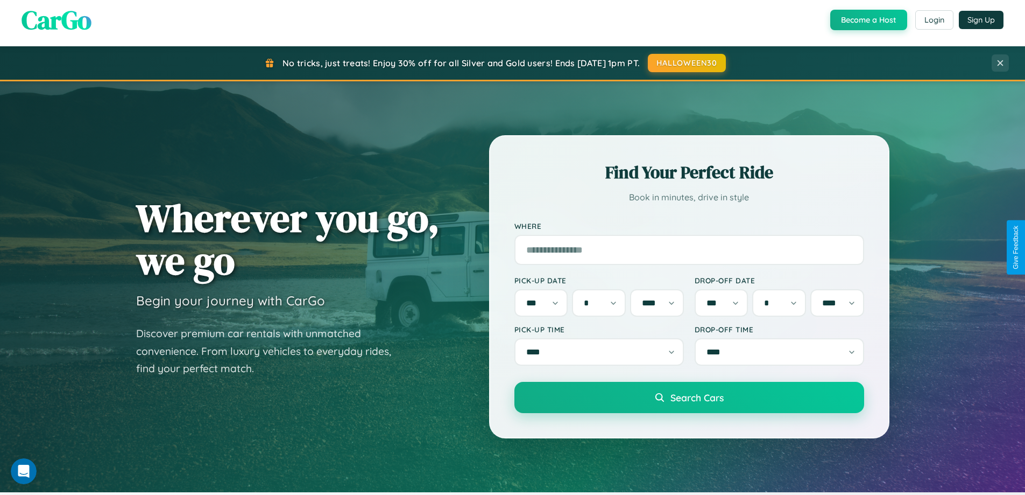 The image size is (1025, 495). Describe the element at coordinates (1016, 247) in the screenshot. I see `div: Give Feedback` at that location.